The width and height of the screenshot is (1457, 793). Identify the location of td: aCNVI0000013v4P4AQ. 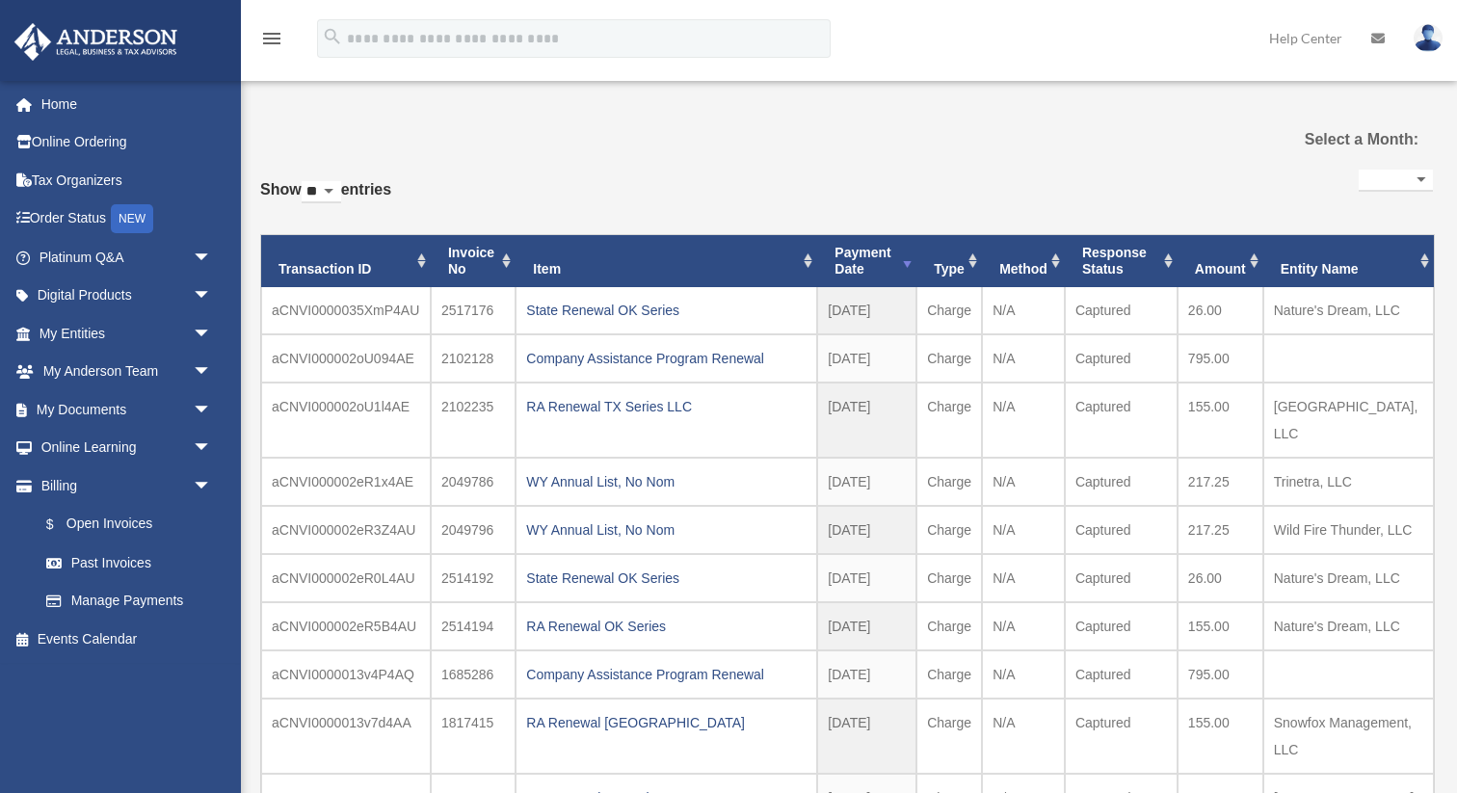
(346, 674).